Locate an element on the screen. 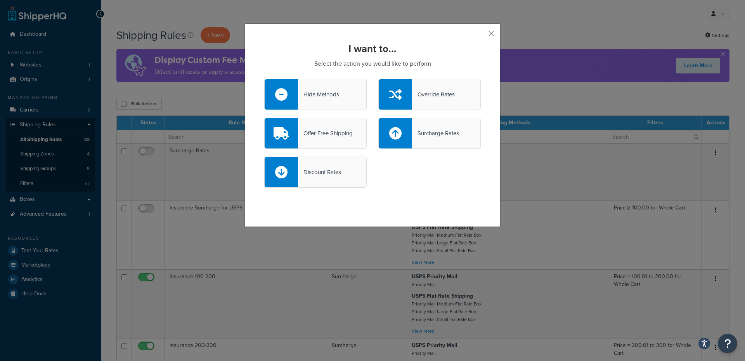  div: Discount Rates is located at coordinates (319, 172).